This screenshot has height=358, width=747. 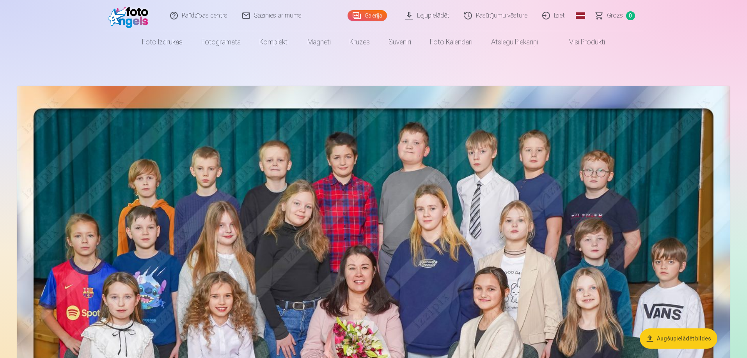 I want to click on button: Augšupielādēt bildes, so click(x=678, y=339).